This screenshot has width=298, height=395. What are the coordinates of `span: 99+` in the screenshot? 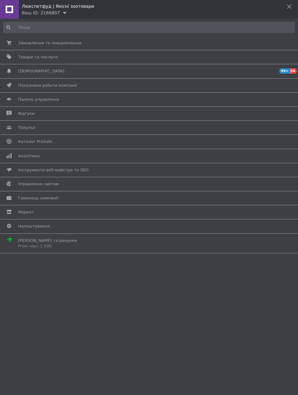 It's located at (284, 71).